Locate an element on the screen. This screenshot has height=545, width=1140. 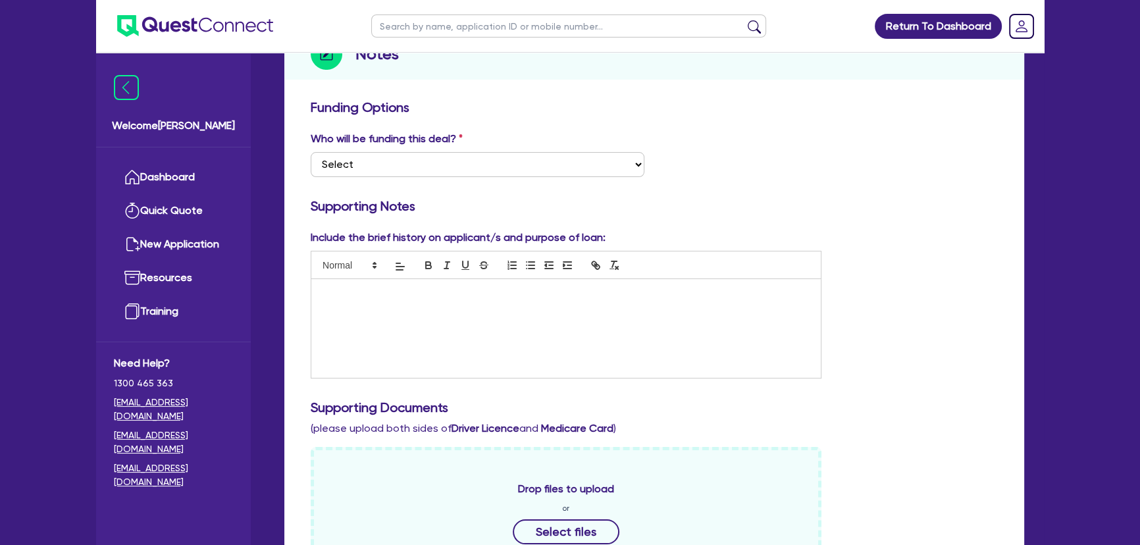
h3: Supporting Documents is located at coordinates (654, 407).